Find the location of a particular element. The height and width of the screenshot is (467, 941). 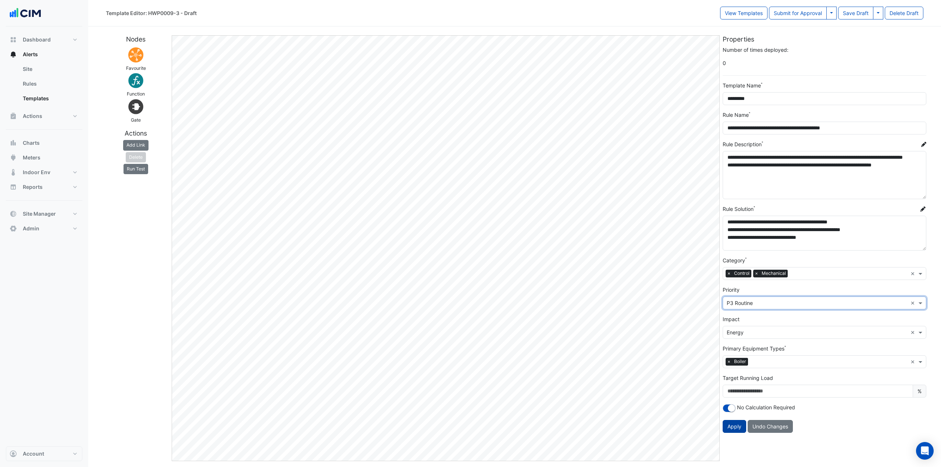

div: Alerts is located at coordinates (44, 85).